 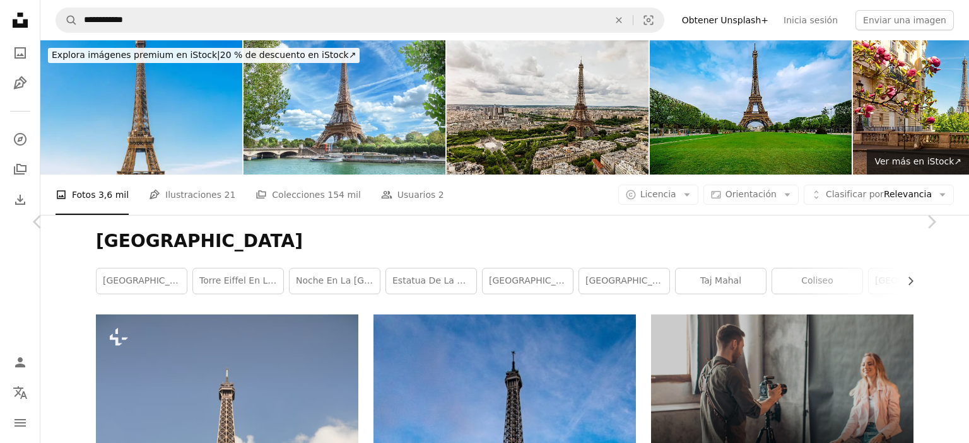 I want to click on span: Explora imágenes premium en iStock |, so click(x=136, y=55).